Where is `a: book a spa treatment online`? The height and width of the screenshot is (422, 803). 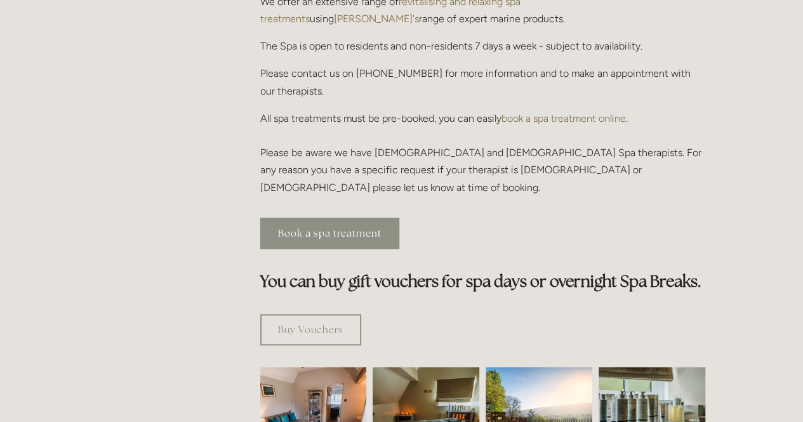
a: book a spa treatment online is located at coordinates (564, 118).